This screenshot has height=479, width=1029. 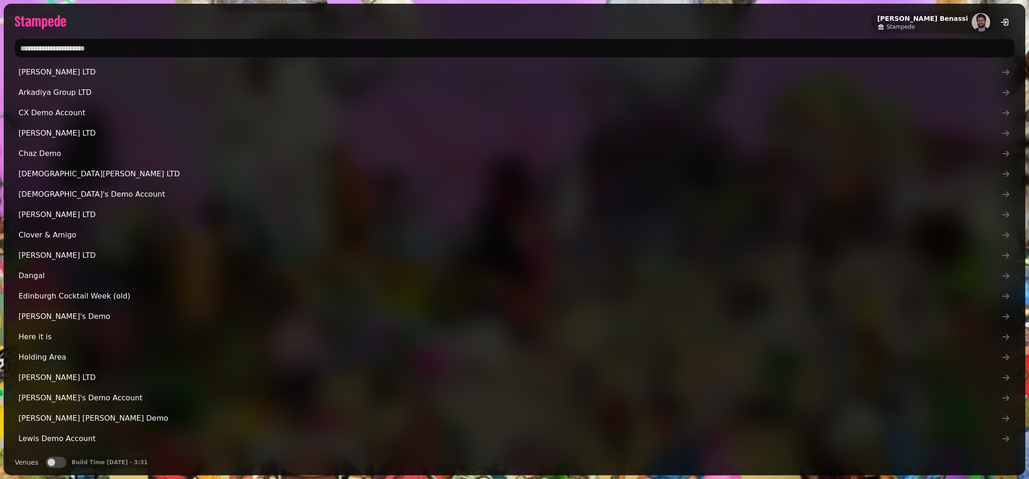 I want to click on img: logo, so click(x=40, y=22).